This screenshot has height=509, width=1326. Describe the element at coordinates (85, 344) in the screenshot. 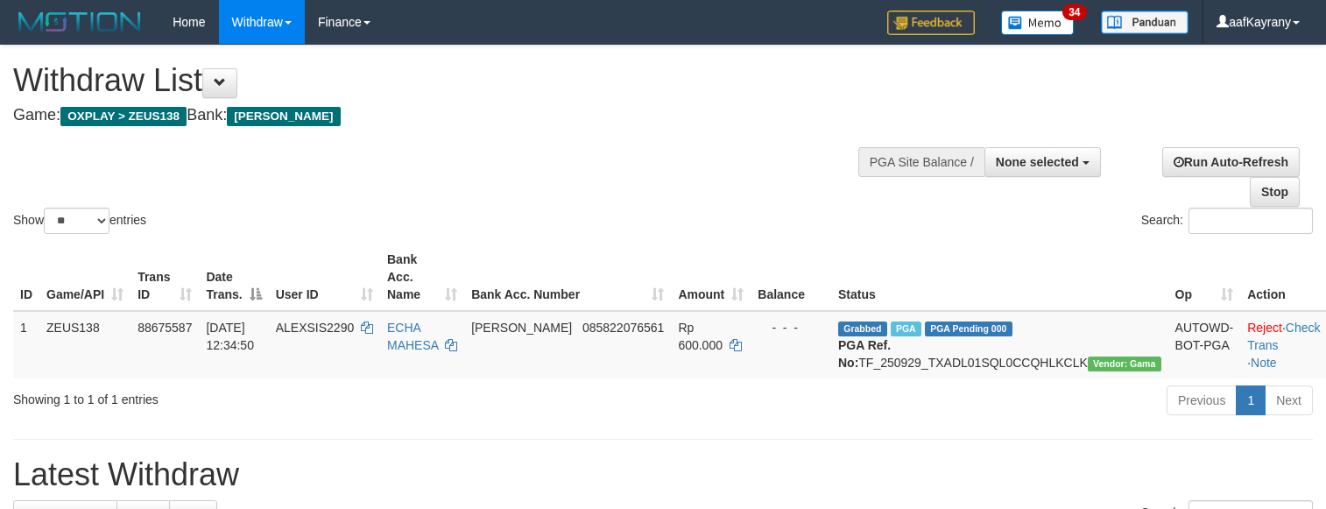

I see `td: ZEUS138` at that location.